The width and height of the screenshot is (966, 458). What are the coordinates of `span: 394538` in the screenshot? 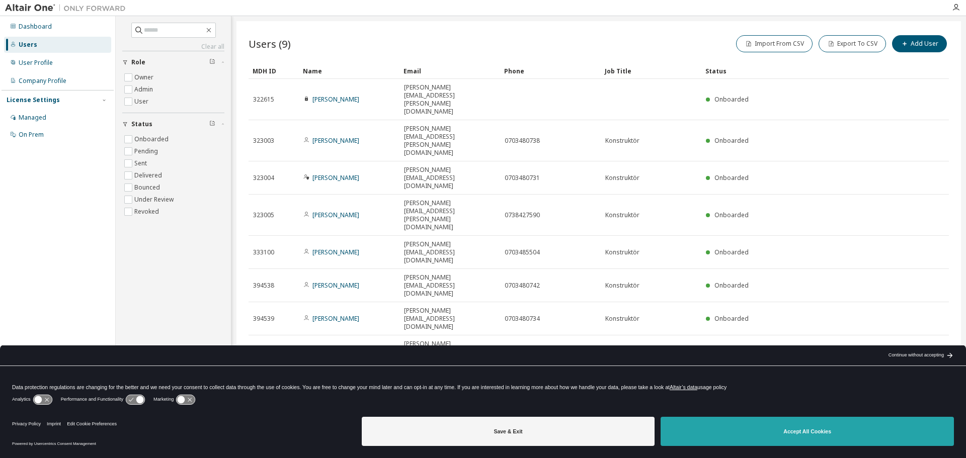 It's located at (264, 286).